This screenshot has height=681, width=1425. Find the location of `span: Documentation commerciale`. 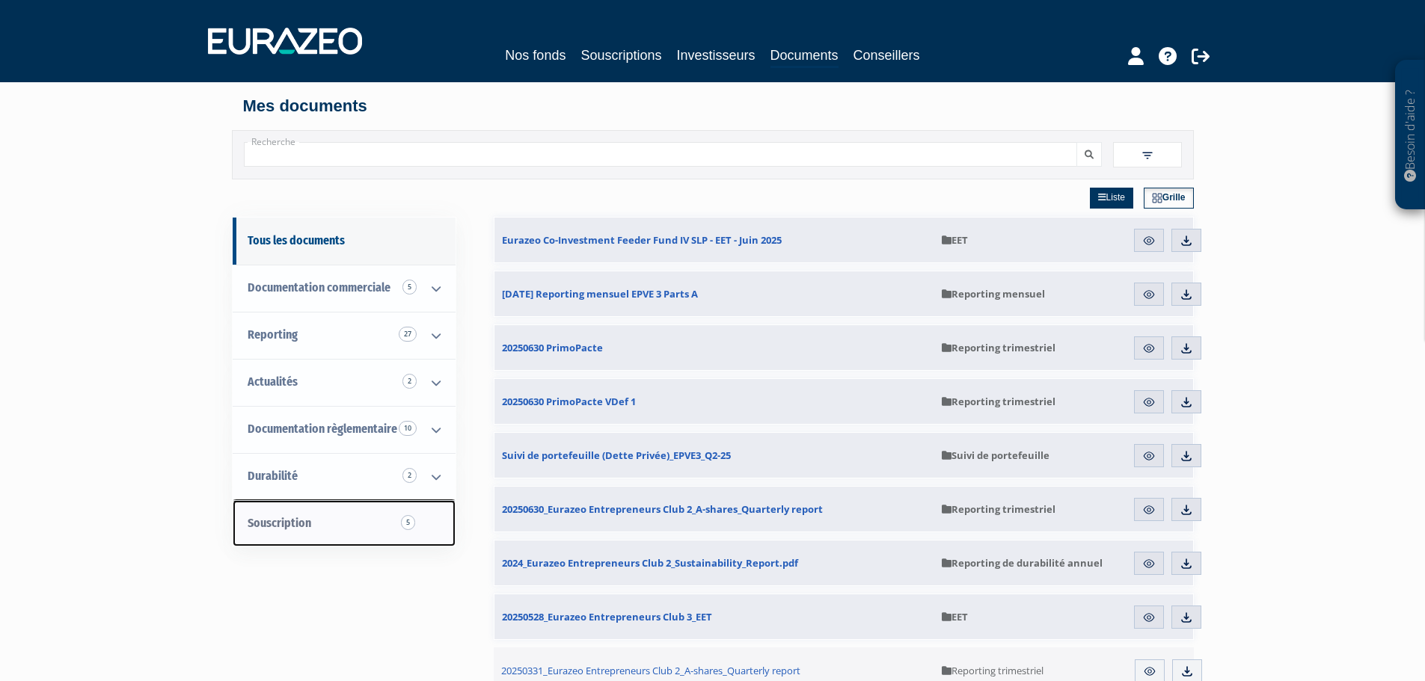

span: Documentation commerciale is located at coordinates (319, 287).